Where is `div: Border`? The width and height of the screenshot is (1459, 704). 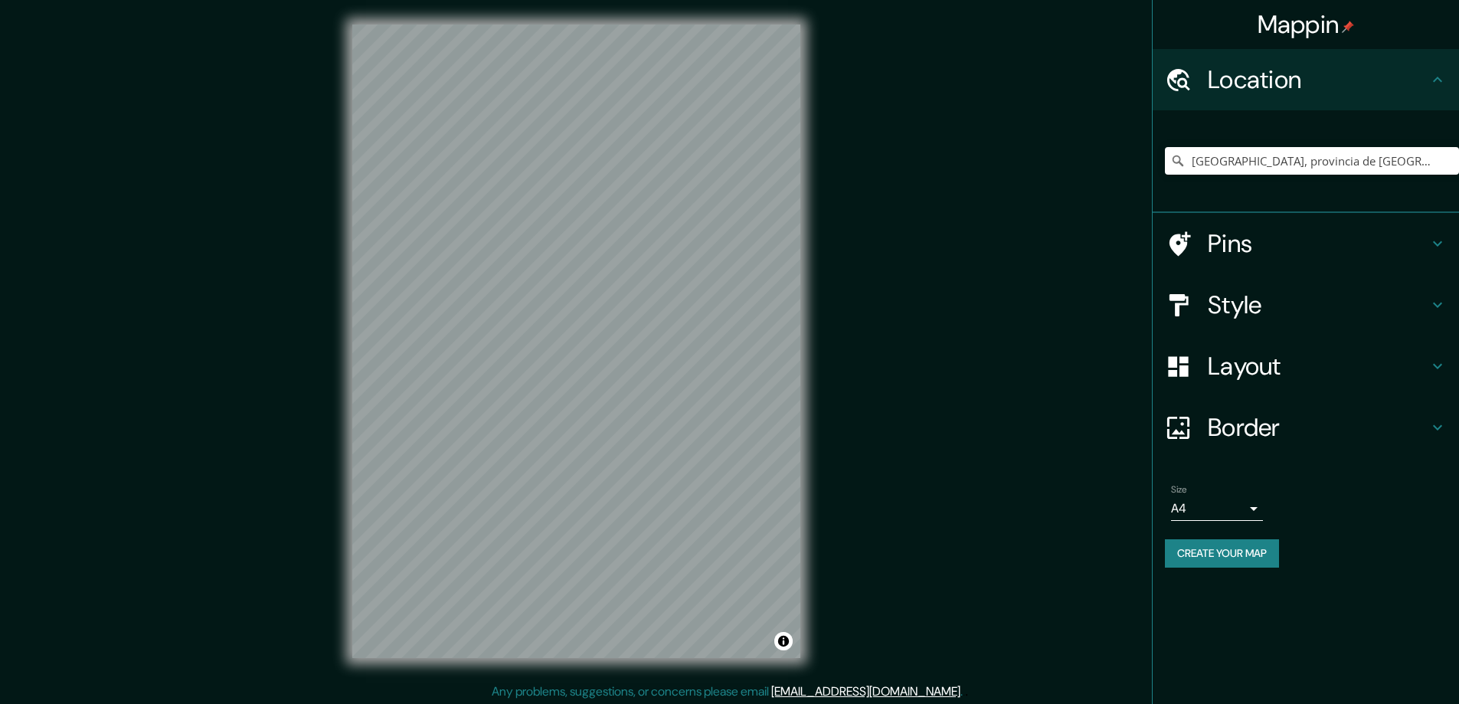 div: Border is located at coordinates (1306, 427).